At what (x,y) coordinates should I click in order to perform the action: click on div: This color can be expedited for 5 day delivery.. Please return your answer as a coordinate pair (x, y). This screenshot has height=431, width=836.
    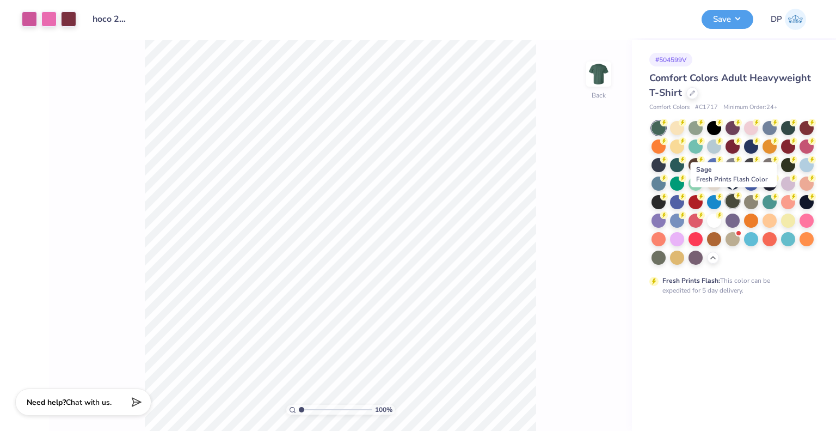
    Looking at the image, I should click on (729, 285).